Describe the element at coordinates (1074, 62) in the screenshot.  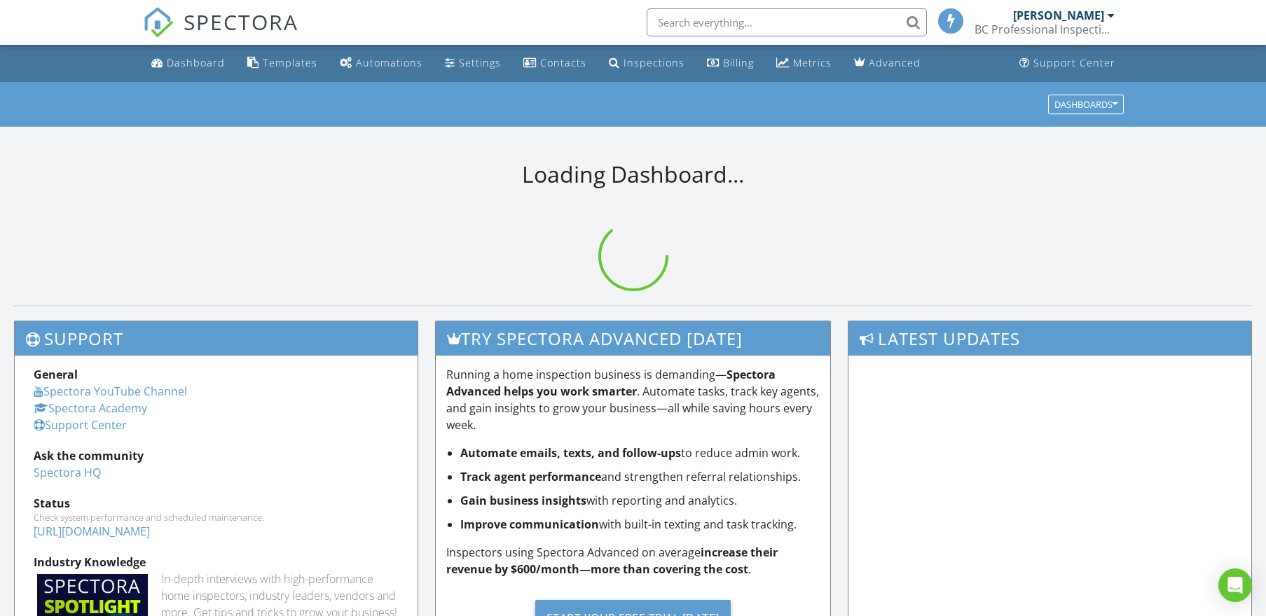
I see `div: Support Center` at that location.